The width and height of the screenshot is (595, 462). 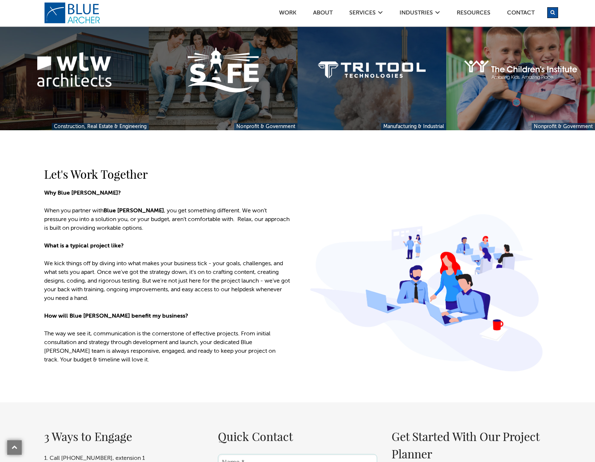 I want to click on span: Construction, Real Estate & Engineering, so click(x=100, y=127).